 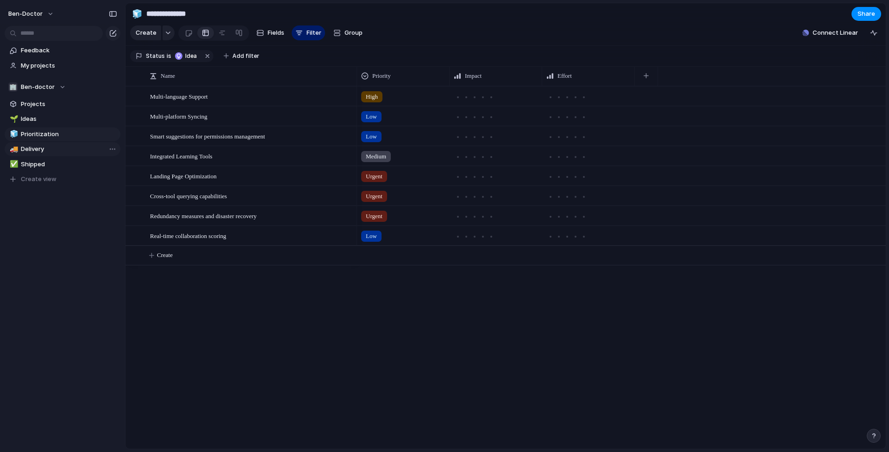 What do you see at coordinates (867, 14) in the screenshot?
I see `button: Share` at bounding box center [867, 14].